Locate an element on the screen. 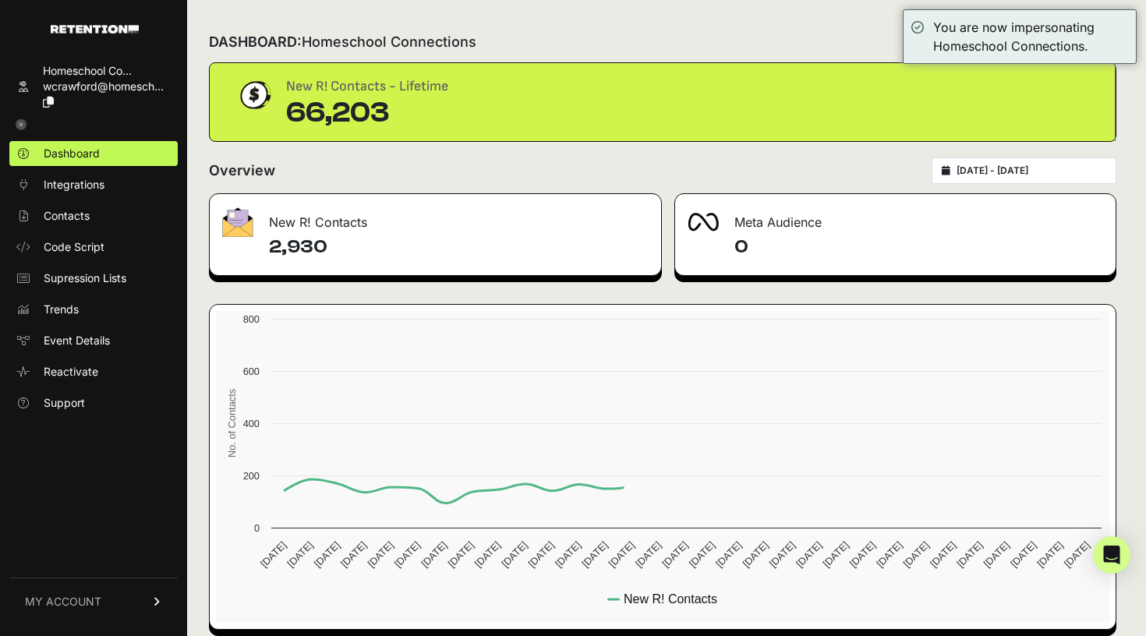  span: MY ACCOUNT is located at coordinates (63, 602).